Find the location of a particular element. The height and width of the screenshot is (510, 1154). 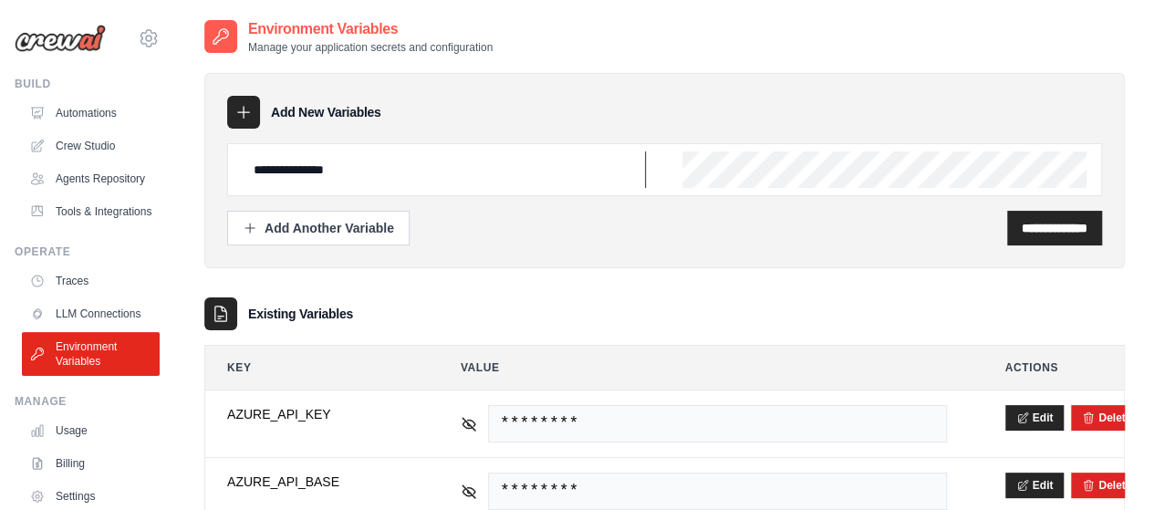

img: Logo is located at coordinates (60, 38).